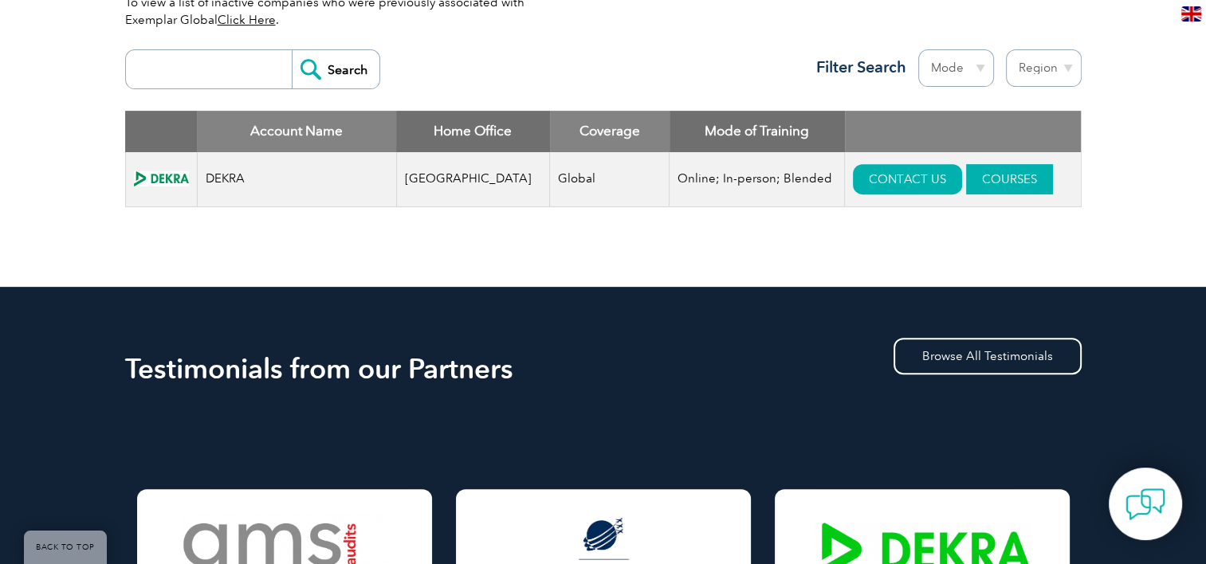 Image resolution: width=1206 pixels, height=564 pixels. What do you see at coordinates (757, 179) in the screenshot?
I see `td: Online; In-person; Blended` at bounding box center [757, 179].